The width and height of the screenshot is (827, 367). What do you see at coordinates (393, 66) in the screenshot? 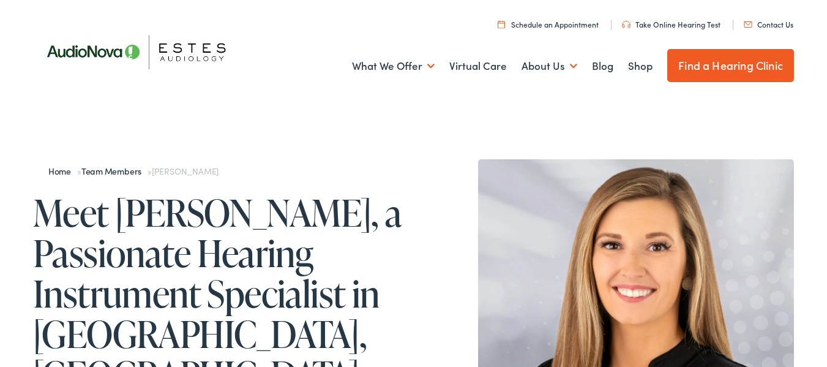
I see `a: What We Offer` at bounding box center [393, 66].